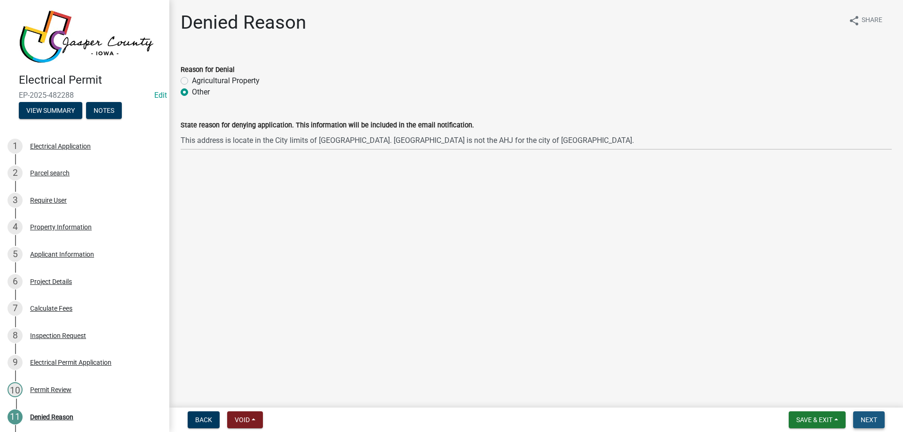 This screenshot has height=432, width=903. Describe the element at coordinates (85, 95) in the screenshot. I see `span: EP-2025-482288` at that location.